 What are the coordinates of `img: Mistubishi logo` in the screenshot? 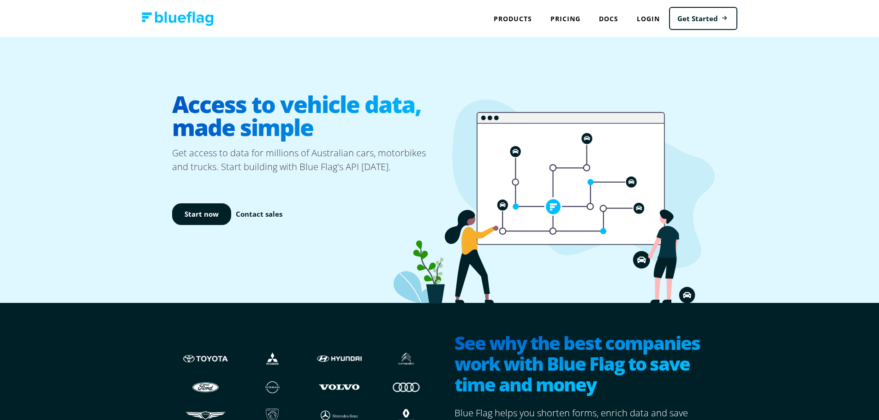 It's located at (272, 359).